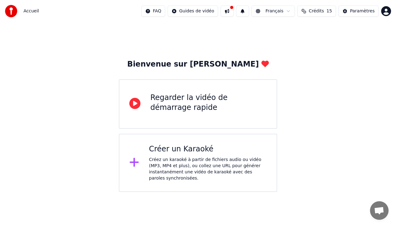 Image resolution: width=396 pixels, height=226 pixels. I want to click on div: Paramètres, so click(362, 11).